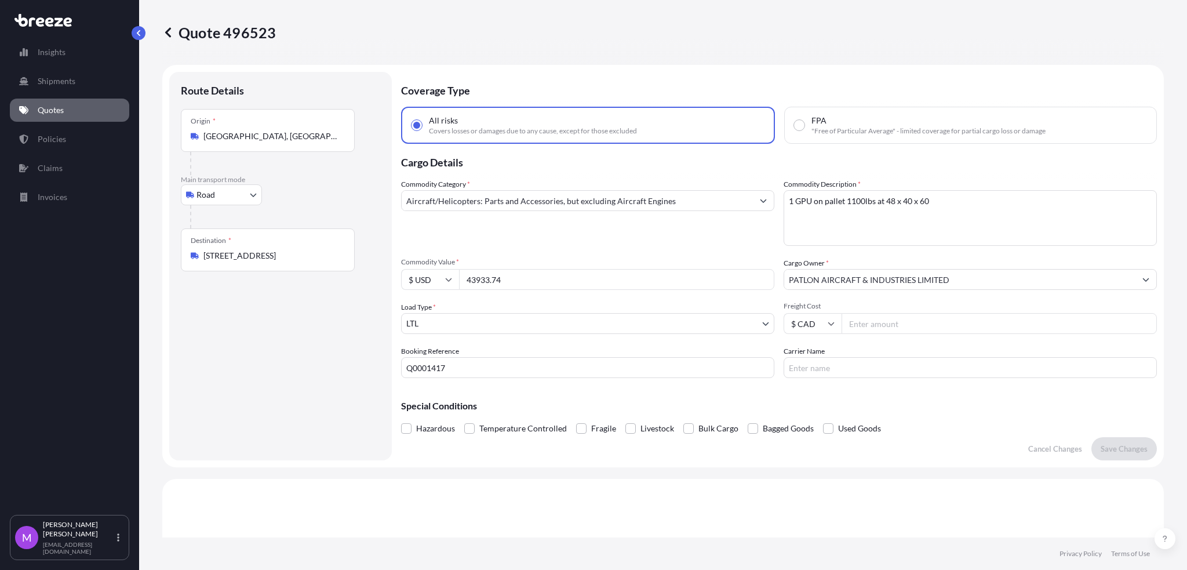 Image resolution: width=1187 pixels, height=570 pixels. Describe the element at coordinates (523, 428) in the screenshot. I see `span: Temperature Controlled` at that location.